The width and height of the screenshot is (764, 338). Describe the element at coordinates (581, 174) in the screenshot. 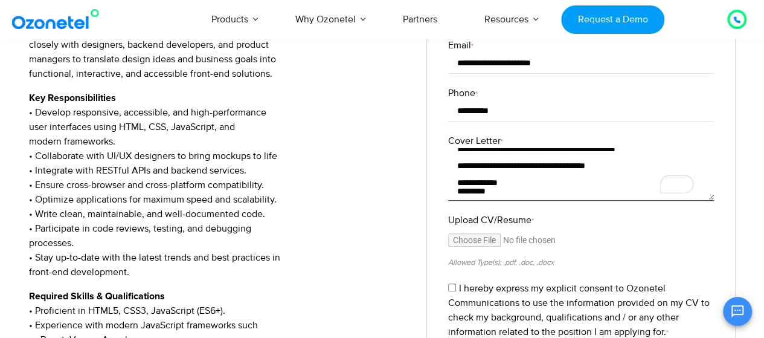

I see `textarea: To enrich screen reader interactions, please activate Accessibility in Grammarly extension settings` at that location.